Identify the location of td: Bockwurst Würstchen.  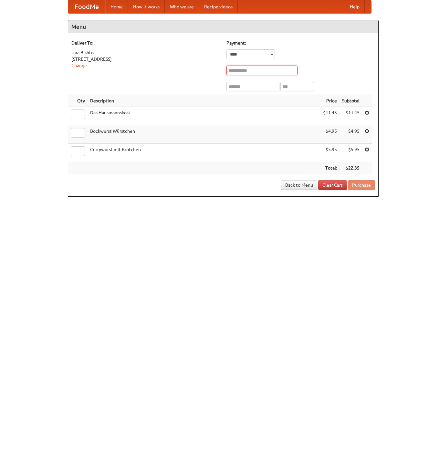
(204, 134).